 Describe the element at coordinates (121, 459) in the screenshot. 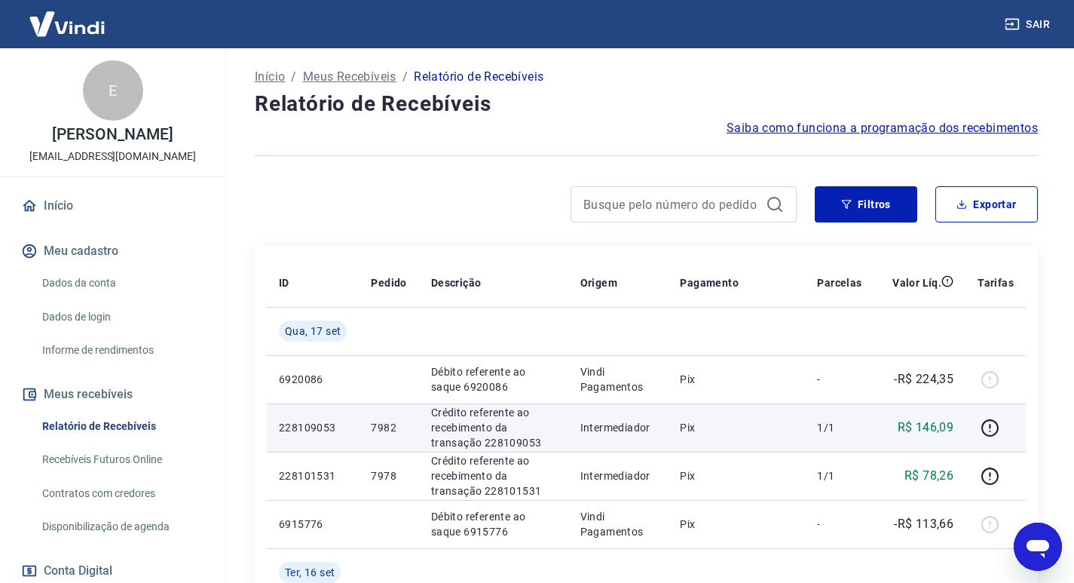

I see `a: Recebíveis Futuros Online` at that location.